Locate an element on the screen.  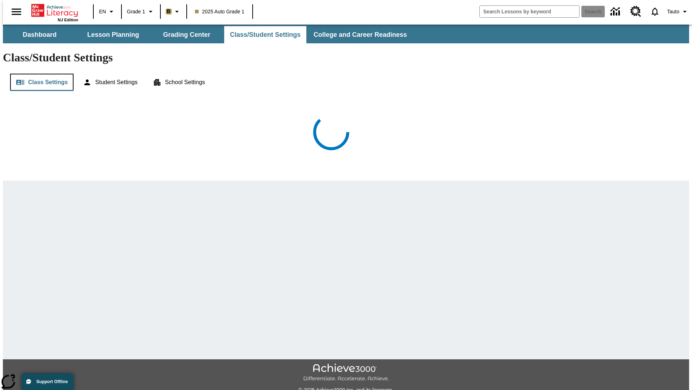
div: Class/Student Settings is located at coordinates (346, 82).